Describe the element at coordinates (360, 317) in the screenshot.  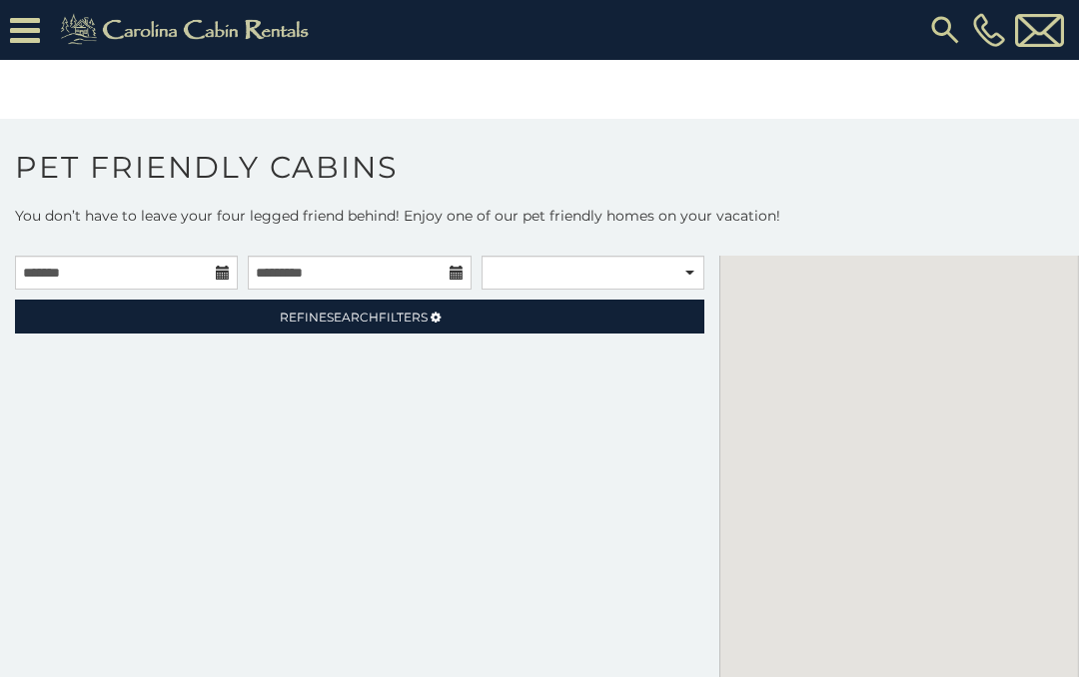
I see `a: RefineSearchFilters` at that location.